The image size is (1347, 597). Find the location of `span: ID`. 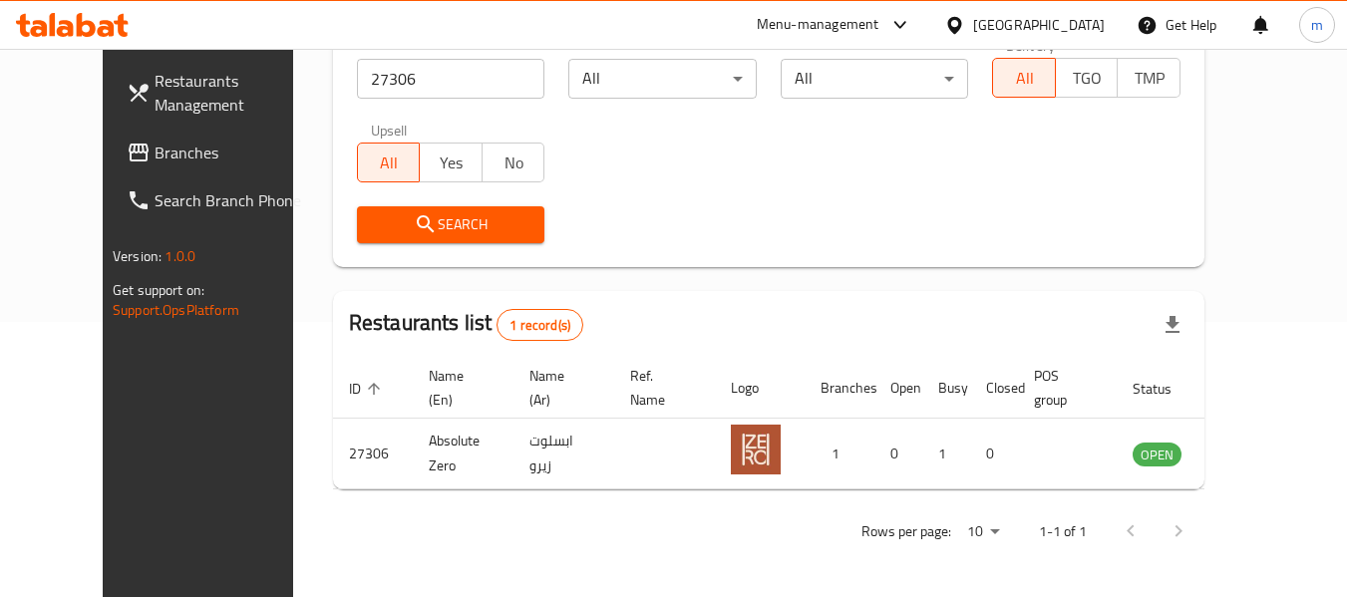

span: ID is located at coordinates (368, 389).